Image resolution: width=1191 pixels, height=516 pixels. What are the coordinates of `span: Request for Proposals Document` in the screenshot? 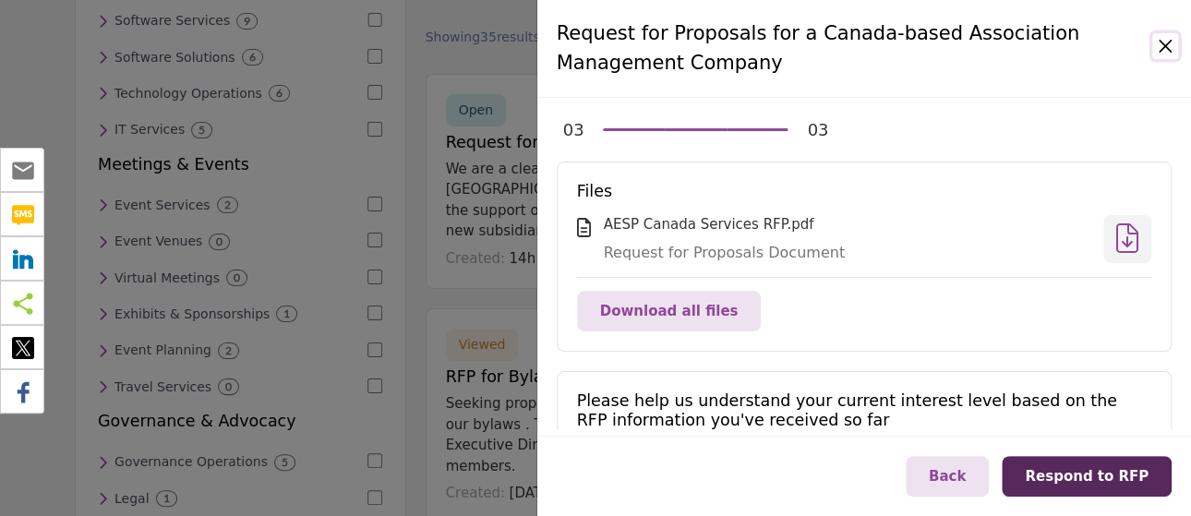 It's located at (724, 252).